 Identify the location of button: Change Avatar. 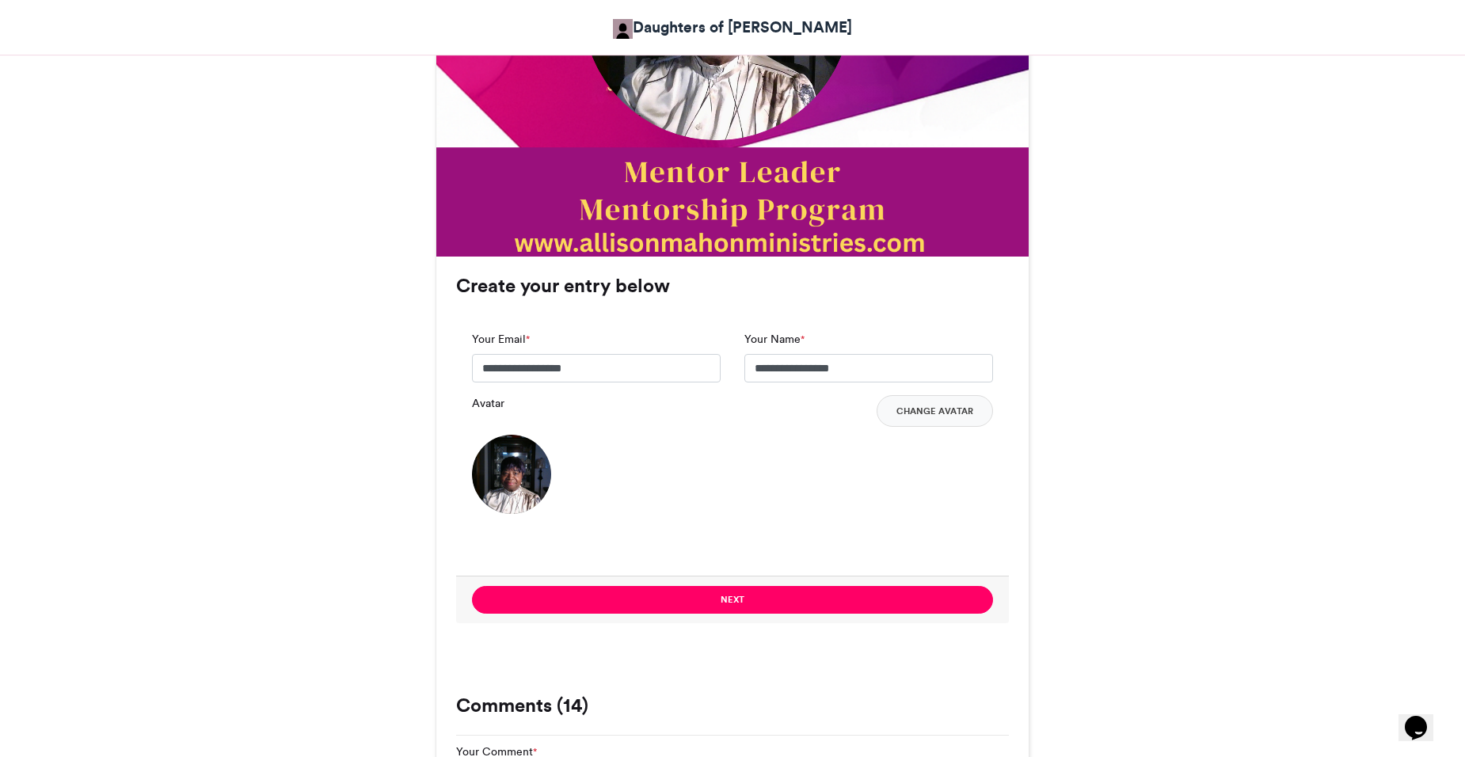
(934, 411).